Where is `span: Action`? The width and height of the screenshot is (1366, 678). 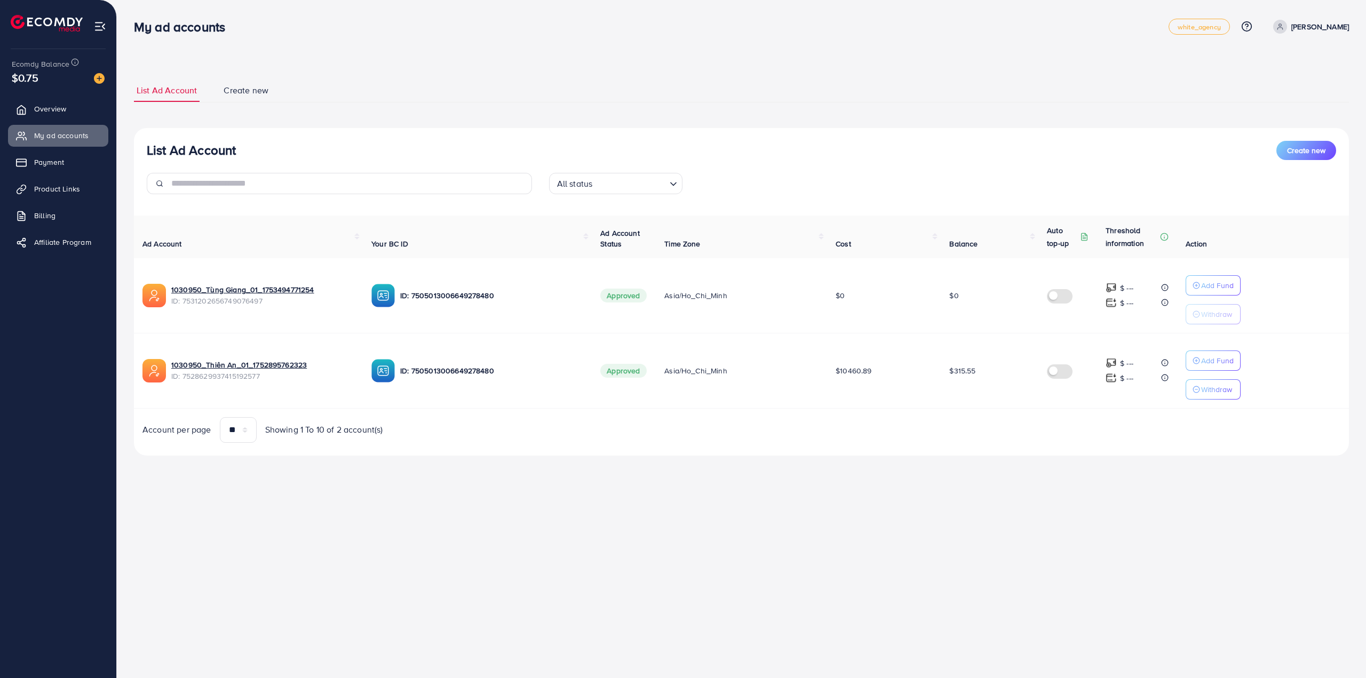
span: Action is located at coordinates (1196, 244).